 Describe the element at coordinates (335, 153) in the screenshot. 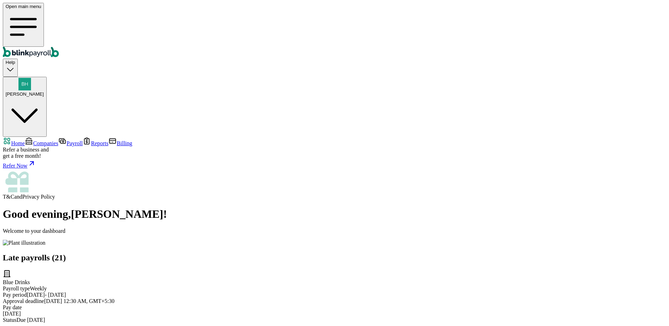

I see `div: Refer a business and get a free month!` at that location.